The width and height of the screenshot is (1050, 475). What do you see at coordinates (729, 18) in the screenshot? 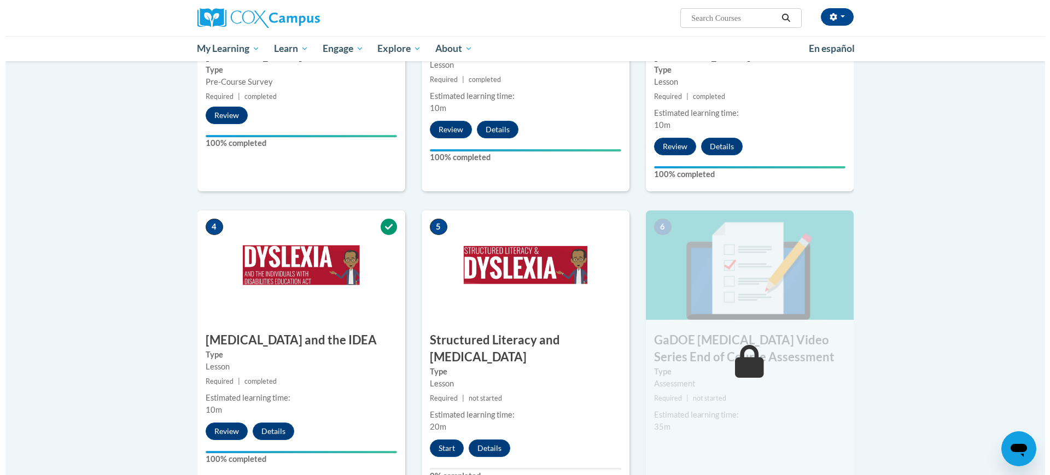
I see `input: Search Courses` at bounding box center [729, 18].